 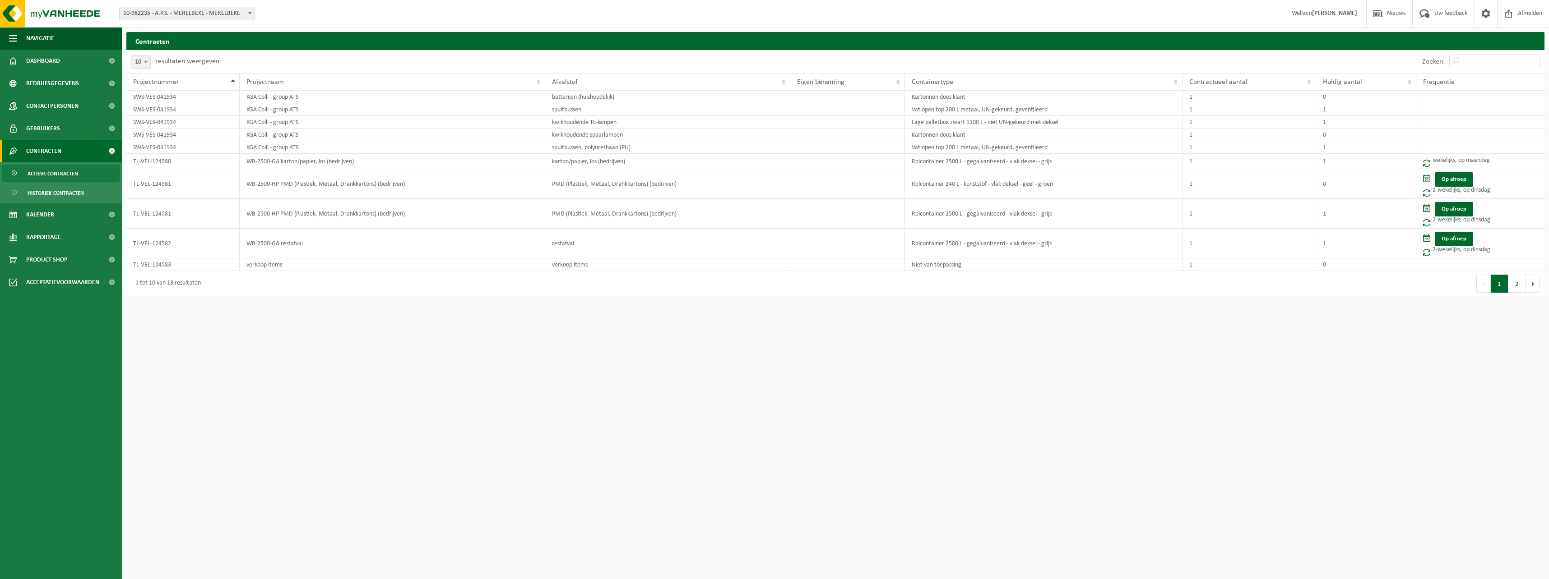 I want to click on span: Contactpersonen, so click(x=52, y=106).